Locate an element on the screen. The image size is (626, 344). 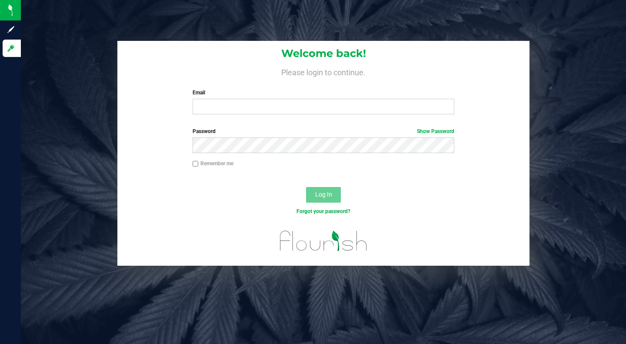
h1: Welcome back! is located at coordinates (323, 53).